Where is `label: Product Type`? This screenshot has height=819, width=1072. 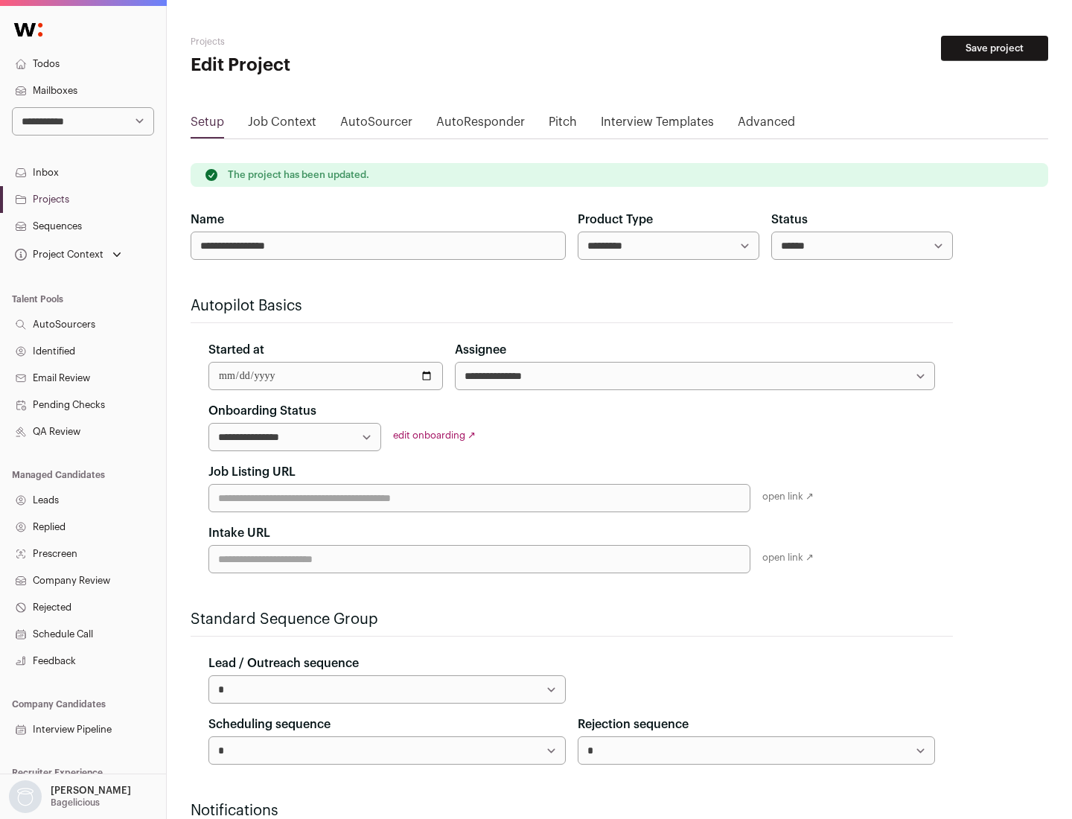
label: Product Type is located at coordinates (615, 220).